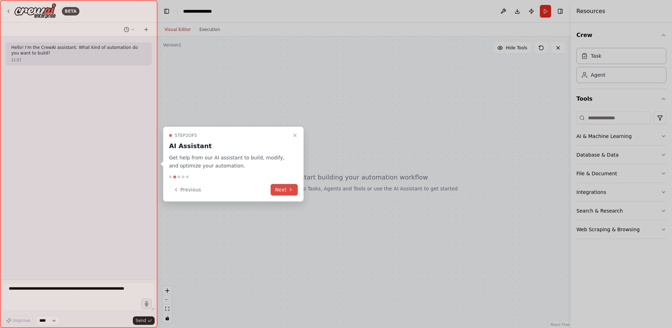  What do you see at coordinates (229, 146) in the screenshot?
I see `h3: AI Assistant` at bounding box center [229, 146].